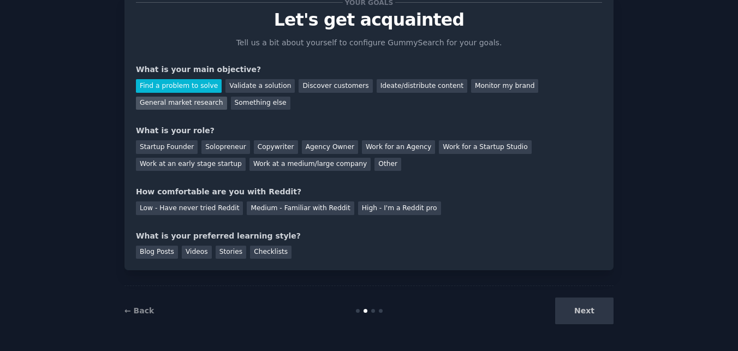  Describe the element at coordinates (181, 103) in the screenshot. I see `div: General market research` at that location.